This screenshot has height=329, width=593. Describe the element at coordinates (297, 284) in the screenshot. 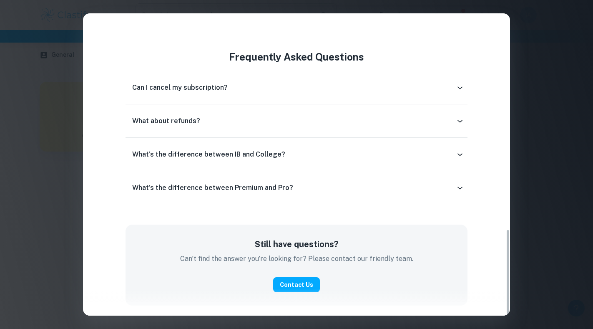

I see `a: Contact Us` at that location.